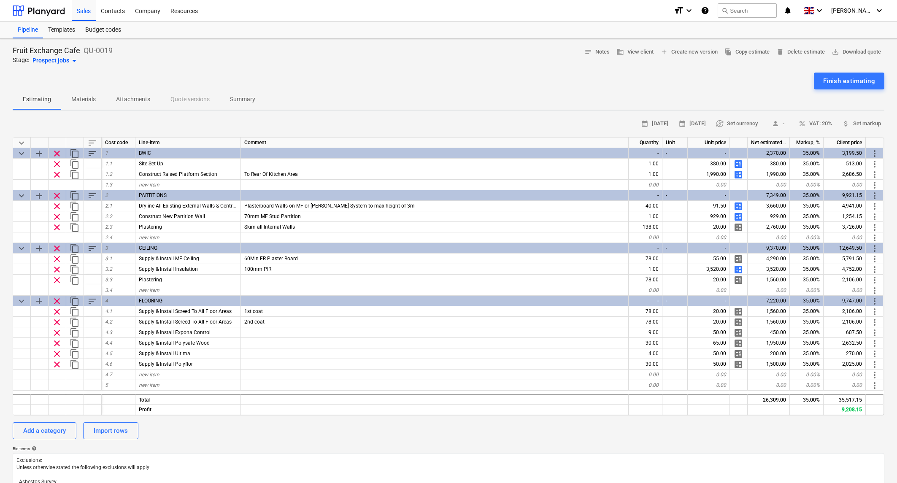 Image resolution: width=897 pixels, height=483 pixels. Describe the element at coordinates (151, 164) in the screenshot. I see `span: Site Set Up` at that location.